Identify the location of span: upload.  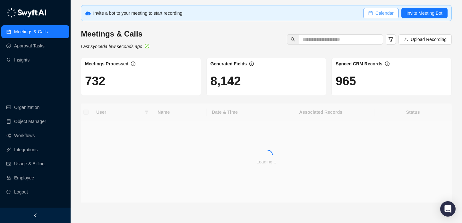
(406, 39).